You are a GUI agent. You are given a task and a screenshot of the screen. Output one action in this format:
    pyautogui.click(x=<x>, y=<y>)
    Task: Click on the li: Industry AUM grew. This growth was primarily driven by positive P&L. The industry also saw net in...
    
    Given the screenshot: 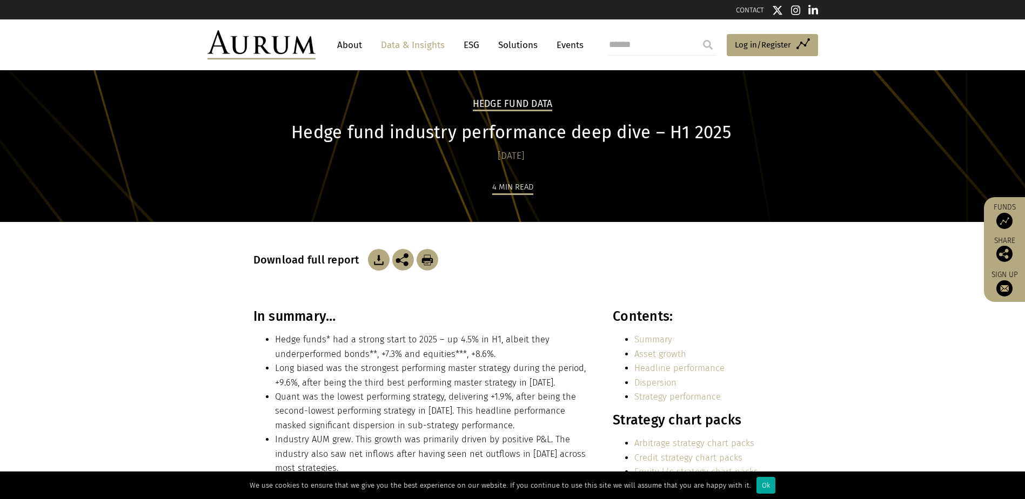 What is the action you would take?
    pyautogui.click(x=432, y=454)
    